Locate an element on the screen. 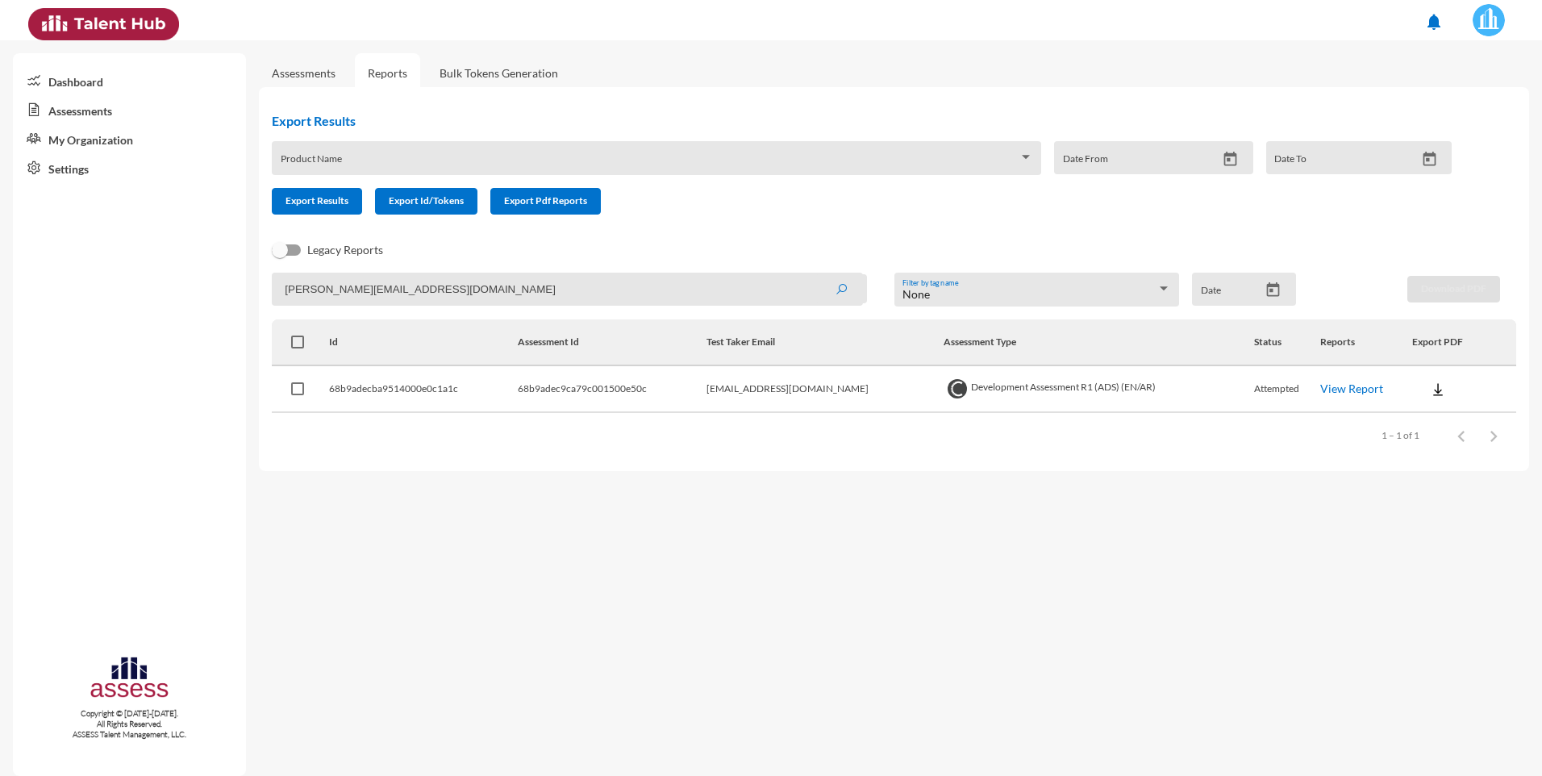  td: 68b9adecba9514000e0c1a1c is located at coordinates (423, 389).